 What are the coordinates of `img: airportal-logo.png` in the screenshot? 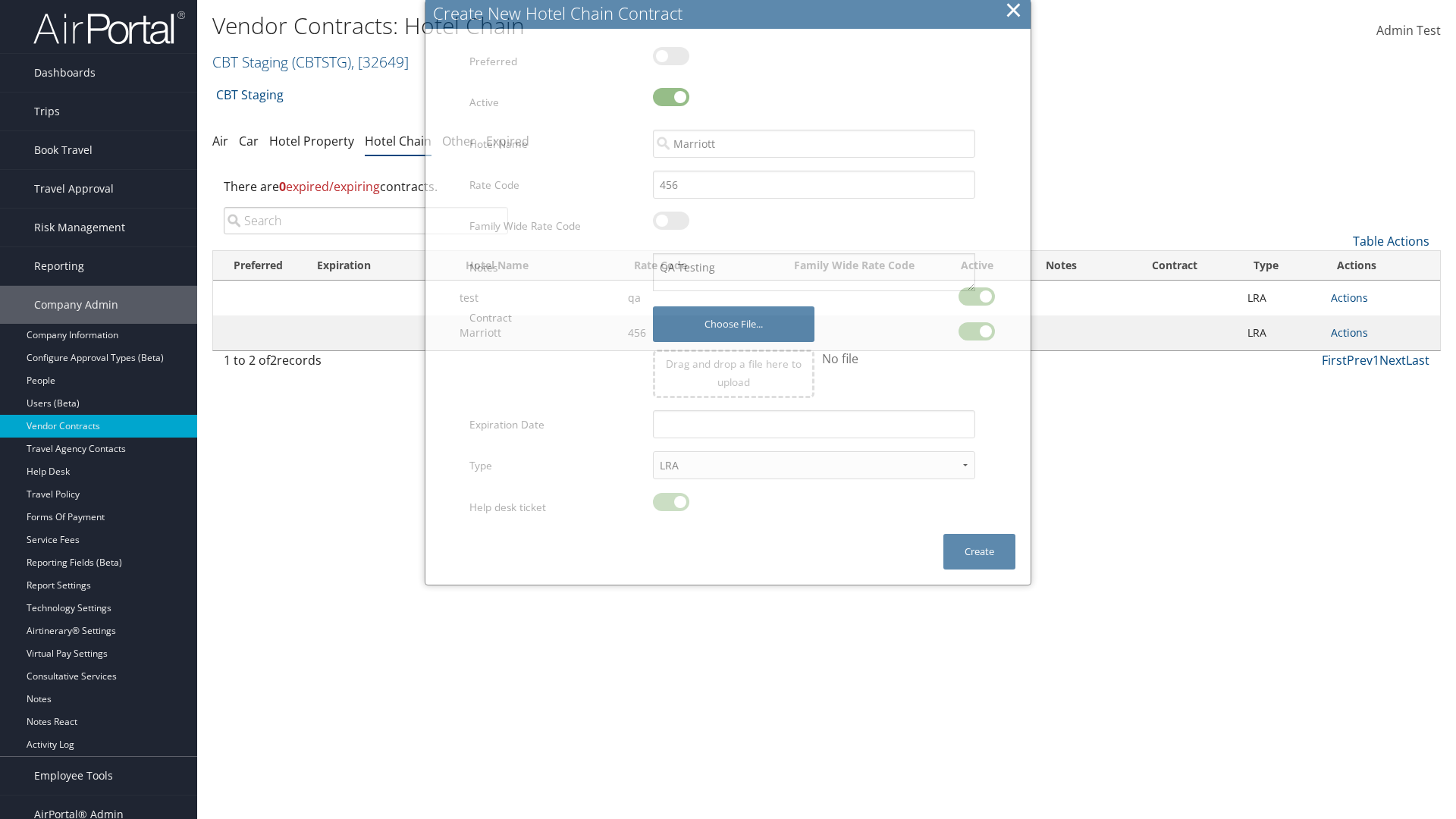 It's located at (109, 27).